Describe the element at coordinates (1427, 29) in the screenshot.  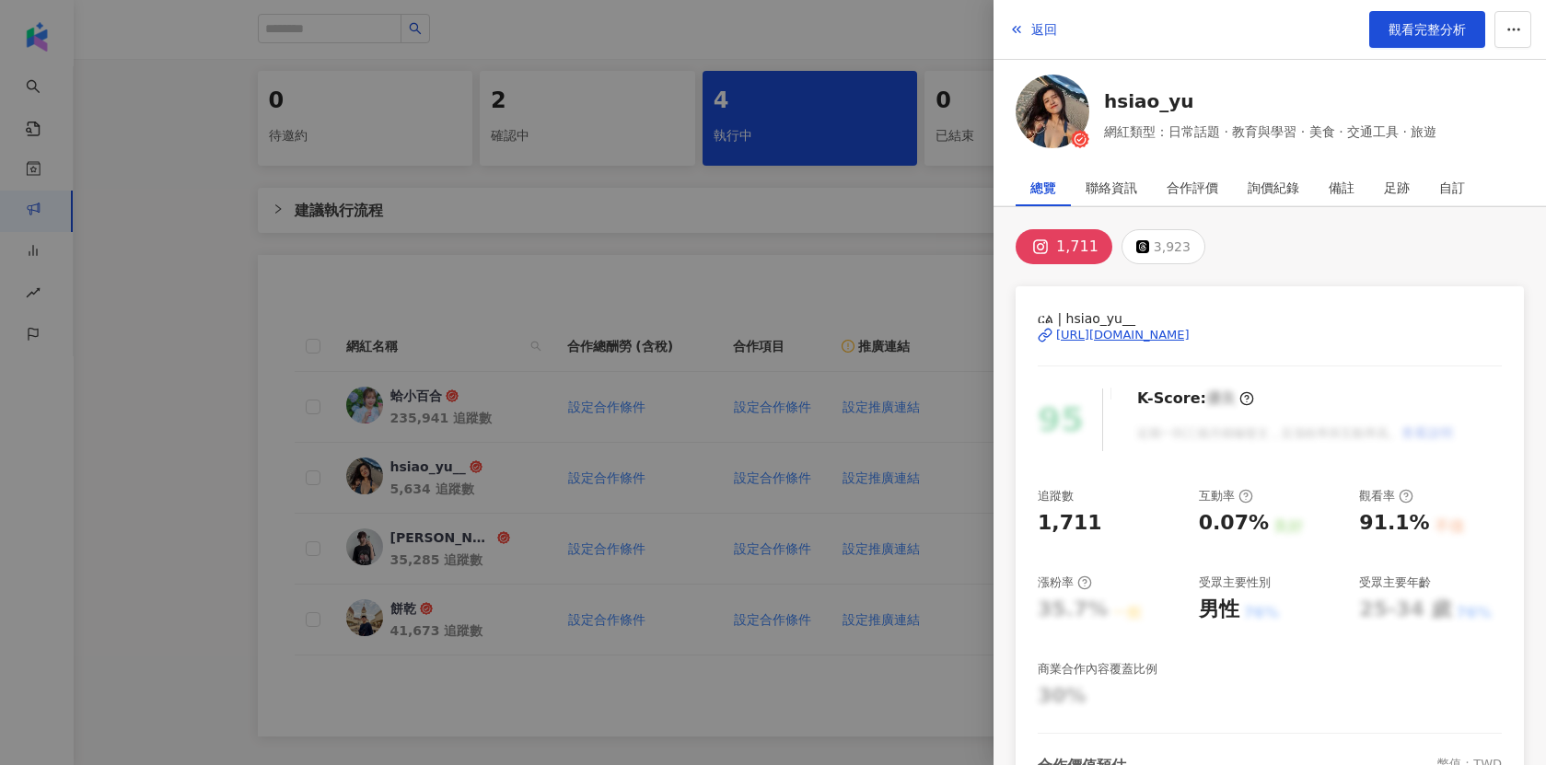
I see `span: 觀看完整分析` at that location.